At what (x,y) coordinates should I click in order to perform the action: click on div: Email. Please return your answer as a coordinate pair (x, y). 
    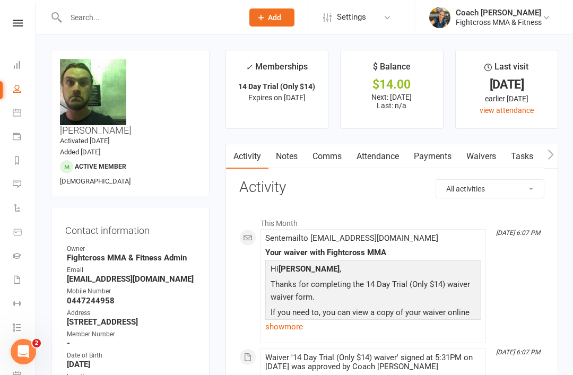
    Looking at the image, I should click on (131, 270).